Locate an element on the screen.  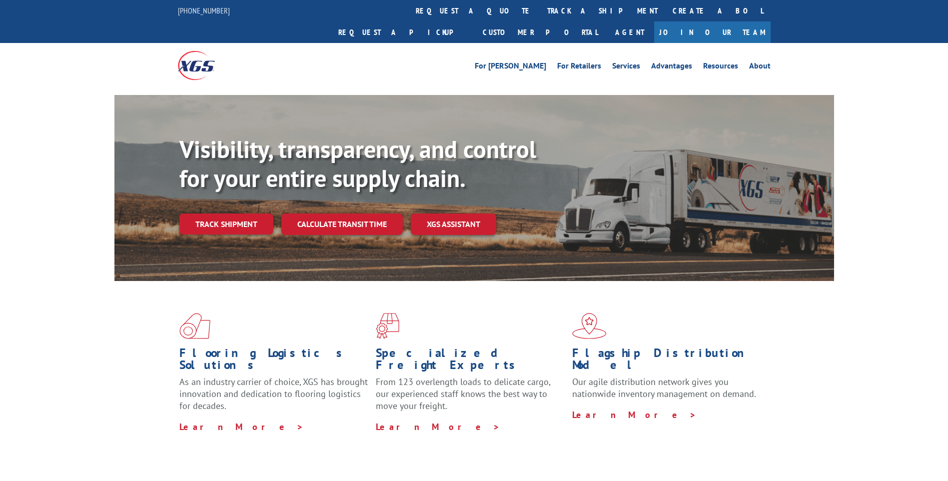
h1: Flooring Logistics Solutions is located at coordinates (274, 361).